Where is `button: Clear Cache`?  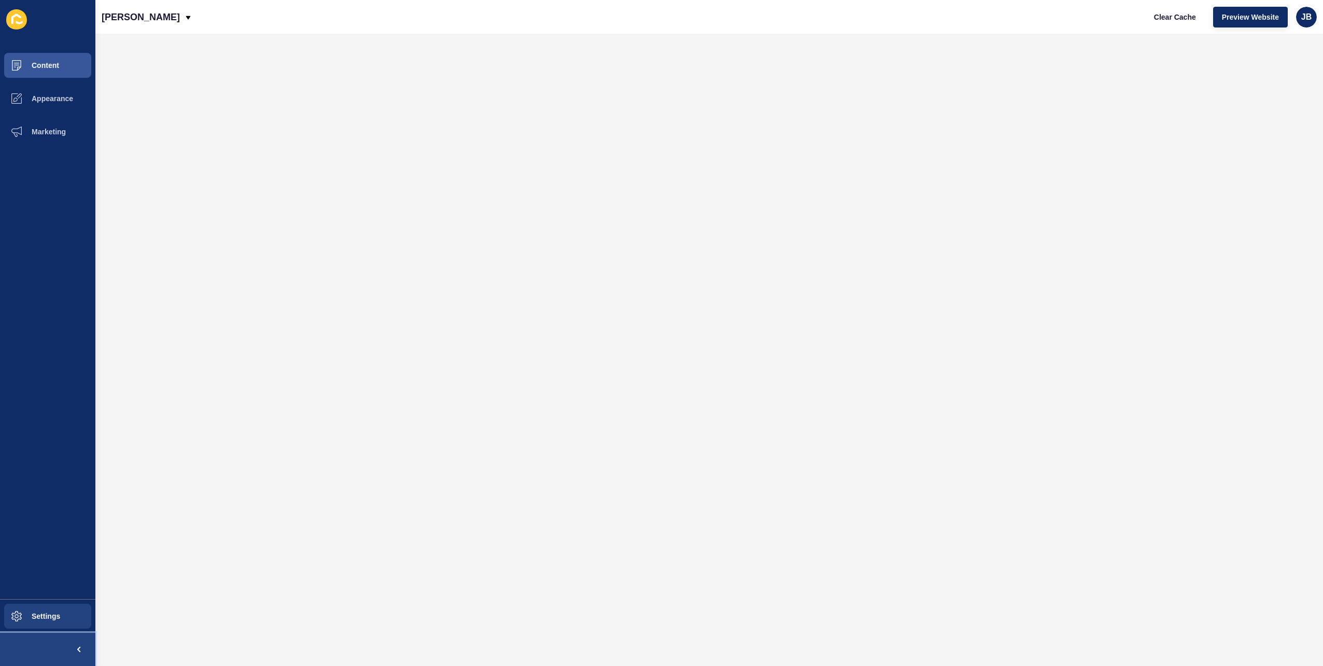
button: Clear Cache is located at coordinates (1175, 17).